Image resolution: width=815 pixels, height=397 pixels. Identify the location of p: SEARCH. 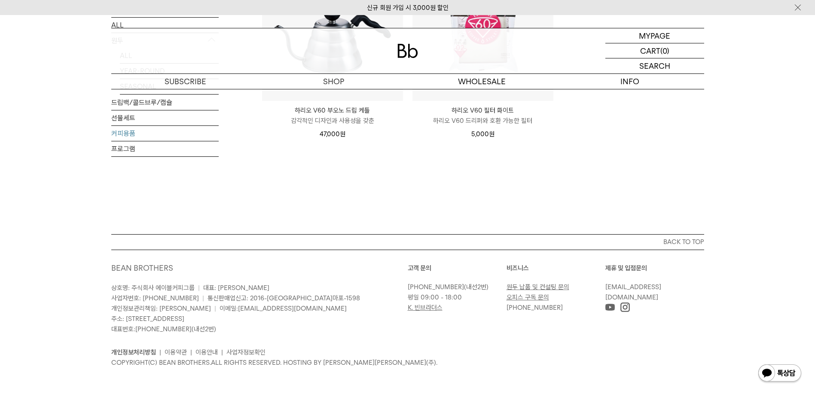
(655, 66).